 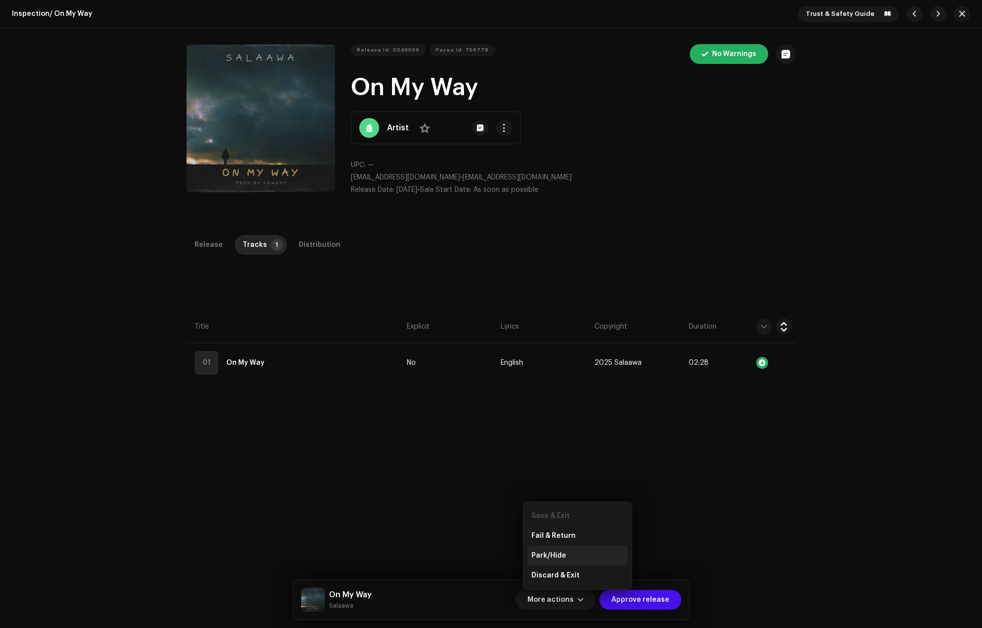 I want to click on span: Explicit, so click(x=418, y=327).